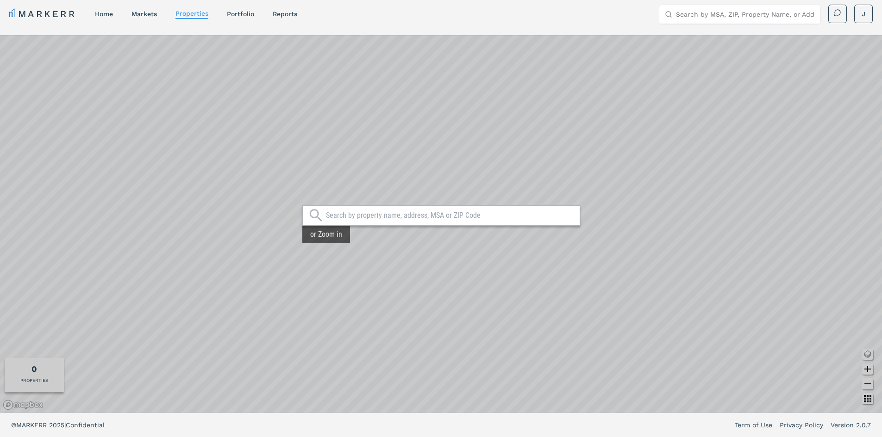 This screenshot has width=882, height=437. Describe the element at coordinates (34, 380) in the screenshot. I see `div: PROPERTIES` at that location.